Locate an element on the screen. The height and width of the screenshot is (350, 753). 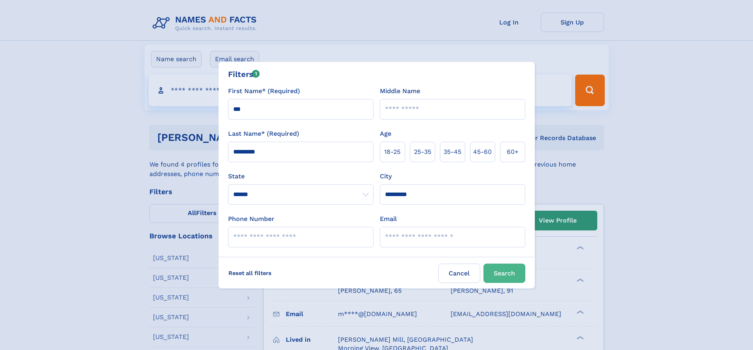
label: Age is located at coordinates (385, 134).